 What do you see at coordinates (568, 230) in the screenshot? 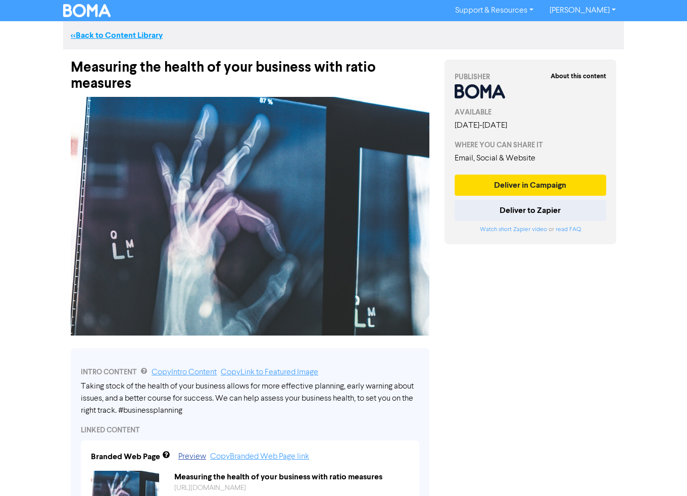
I see `a: read FAQ` at bounding box center [568, 230].